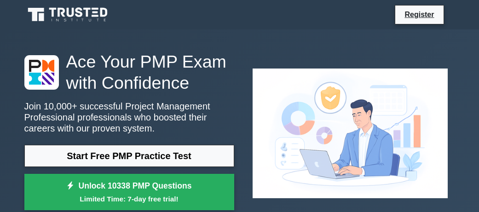 The image size is (479, 212). I want to click on a: Unlock 10338 PMP QuestionsLimited Time: 7-day free trial!, so click(129, 192).